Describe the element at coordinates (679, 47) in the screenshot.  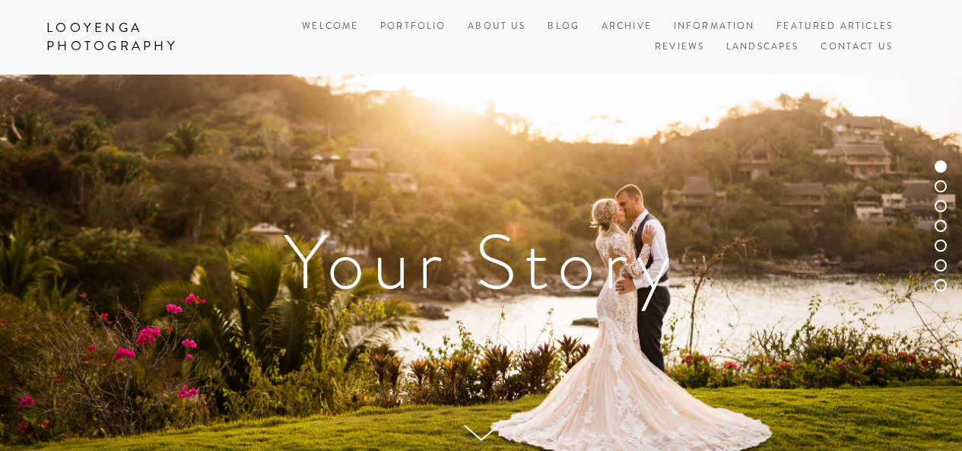
I see `a: Reviews` at that location.